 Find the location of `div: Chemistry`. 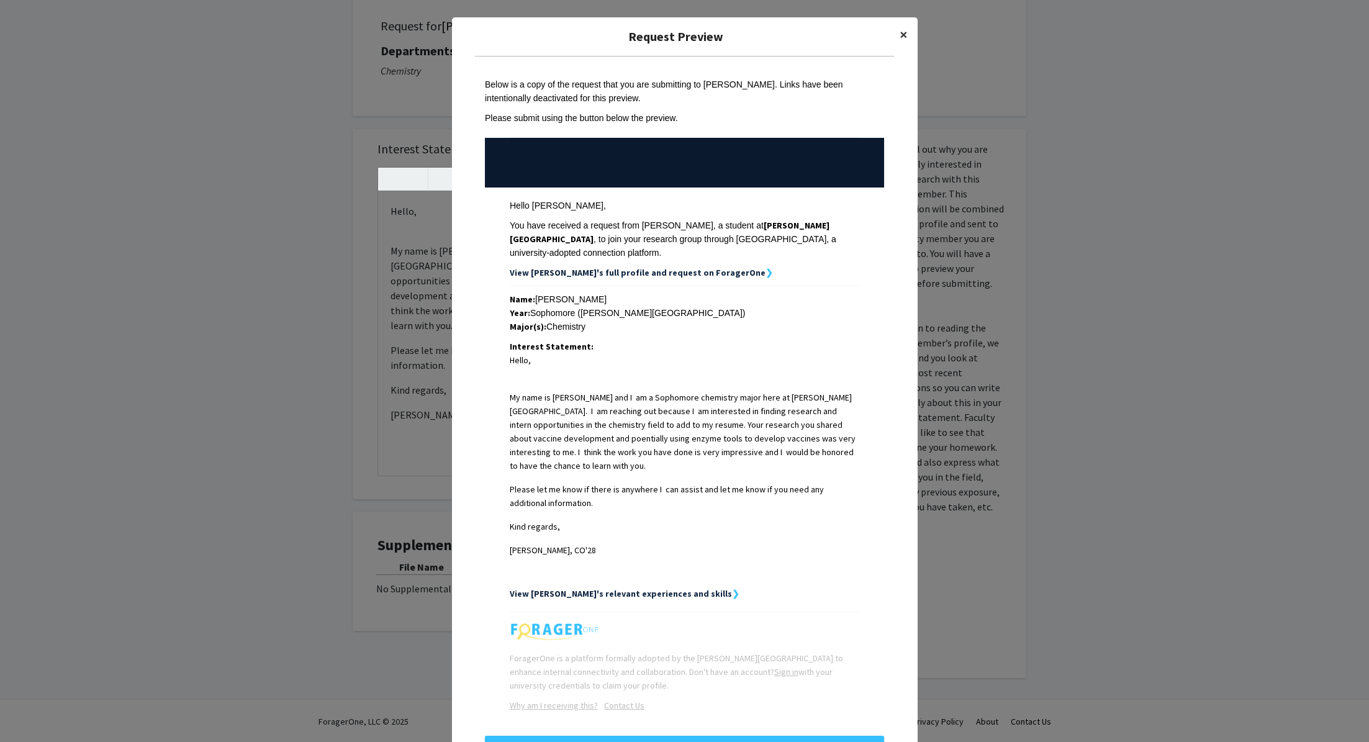

div: Chemistry is located at coordinates (684, 326).